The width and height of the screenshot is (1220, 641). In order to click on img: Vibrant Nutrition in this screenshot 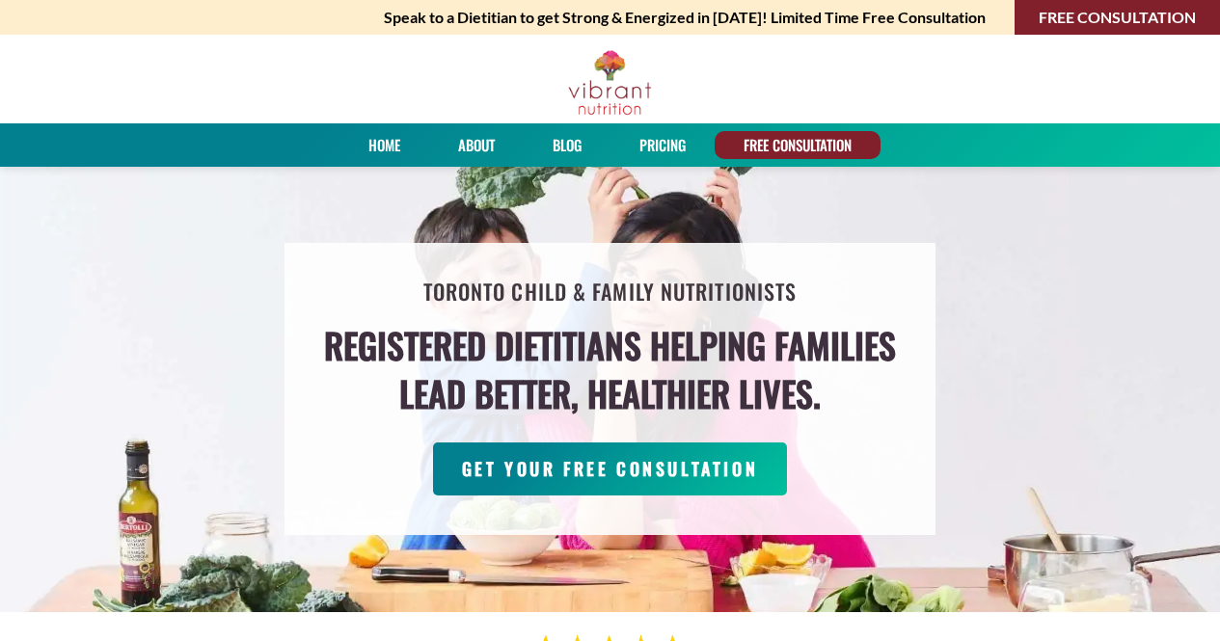, I will do `click(609, 83)`.